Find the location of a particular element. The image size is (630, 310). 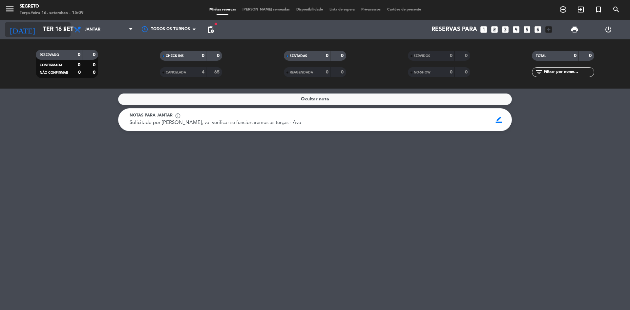

span: RESERVADO is located at coordinates (49, 55).